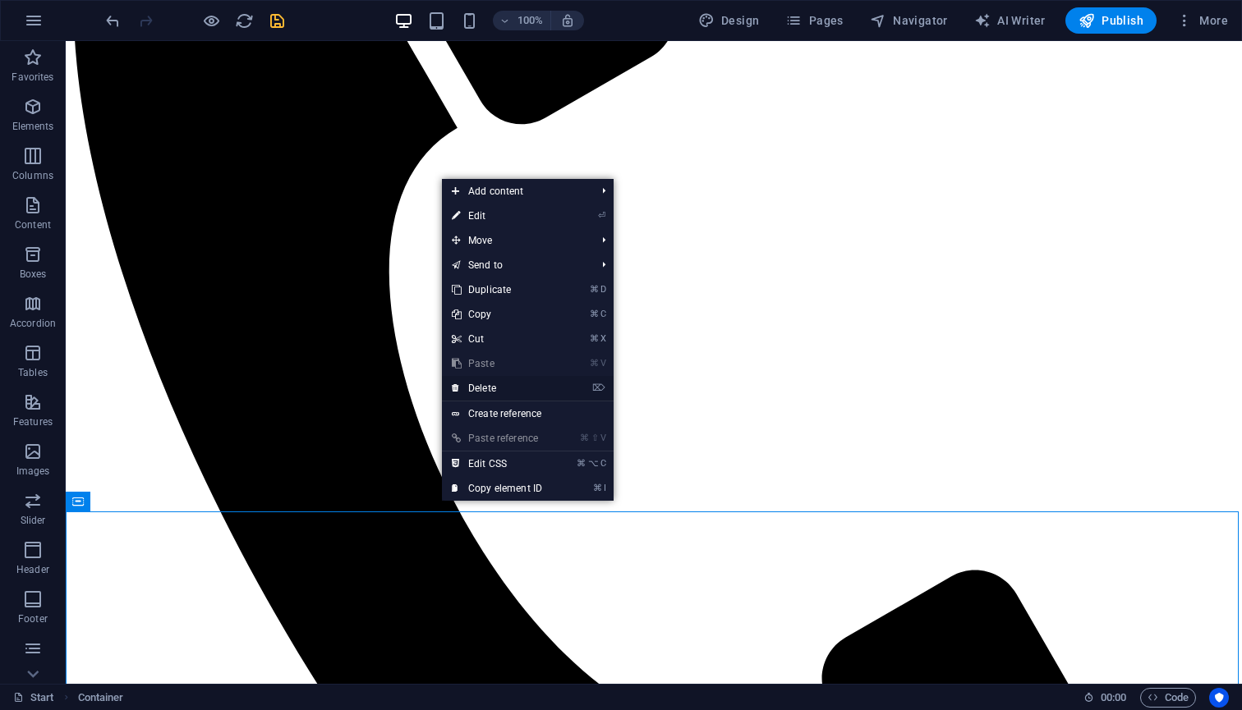 The image size is (1242, 710). I want to click on button: Publish, so click(1110, 21).